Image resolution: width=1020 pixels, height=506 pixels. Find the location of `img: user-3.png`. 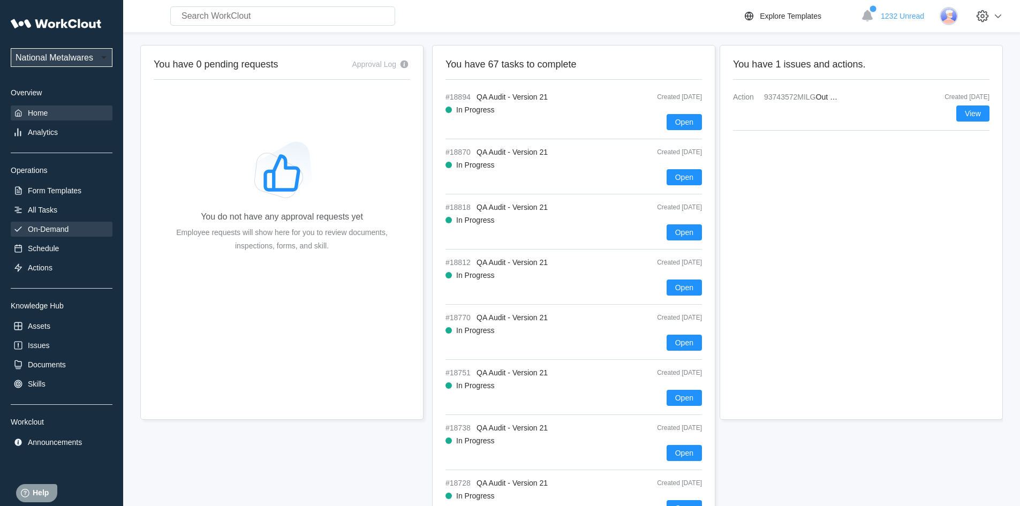

img: user-3.png is located at coordinates (949, 16).